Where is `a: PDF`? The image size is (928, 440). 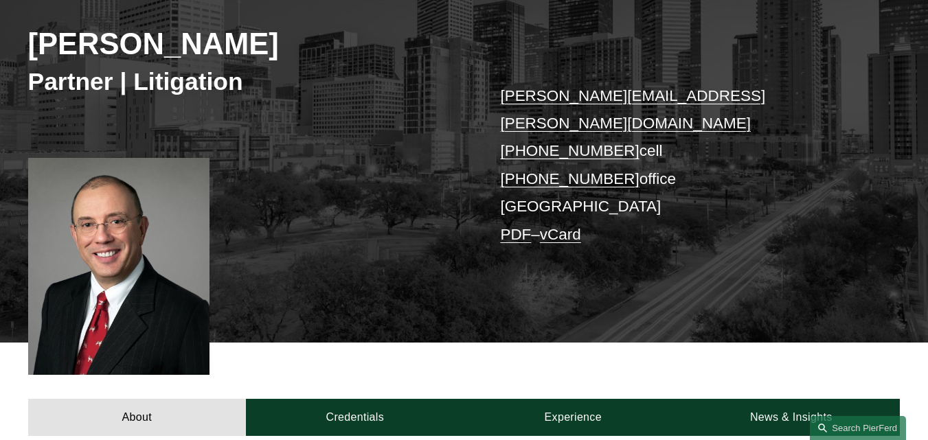 a: PDF is located at coordinates (515, 234).